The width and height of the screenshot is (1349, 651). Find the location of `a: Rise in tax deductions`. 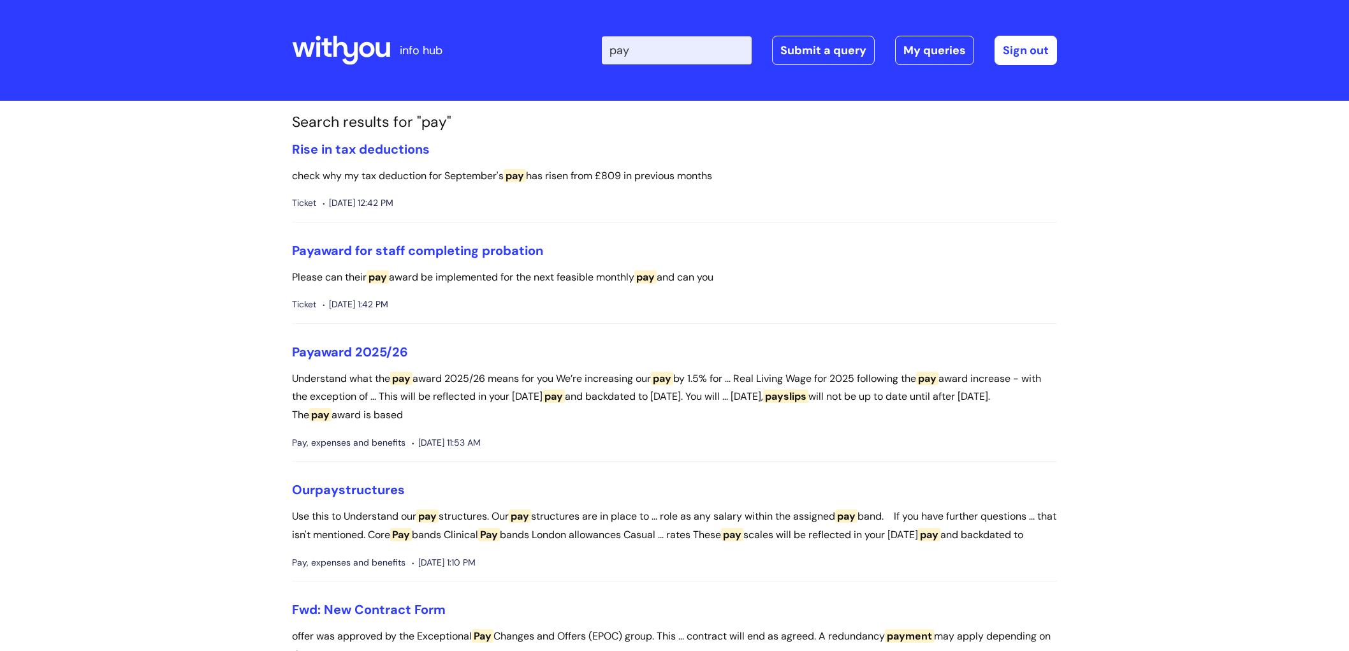

a: Rise in tax deductions is located at coordinates (361, 149).